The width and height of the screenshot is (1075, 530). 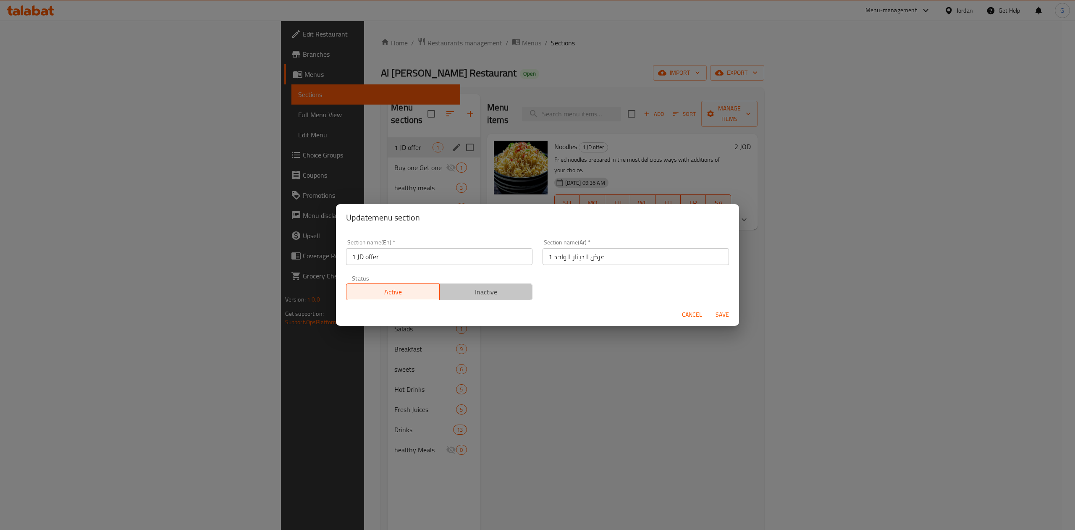 What do you see at coordinates (393, 292) in the screenshot?
I see `button: Active` at bounding box center [393, 292].